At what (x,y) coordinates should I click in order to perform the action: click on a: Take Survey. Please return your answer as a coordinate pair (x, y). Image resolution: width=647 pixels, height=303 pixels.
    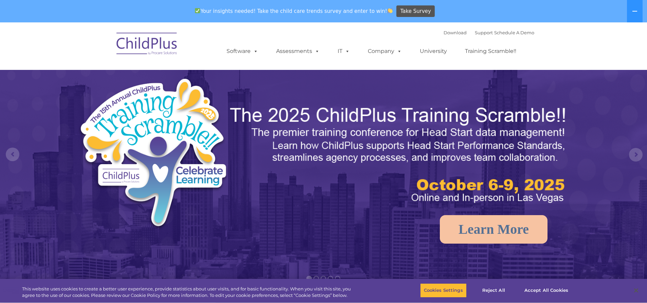
    Looking at the image, I should click on (416, 11).